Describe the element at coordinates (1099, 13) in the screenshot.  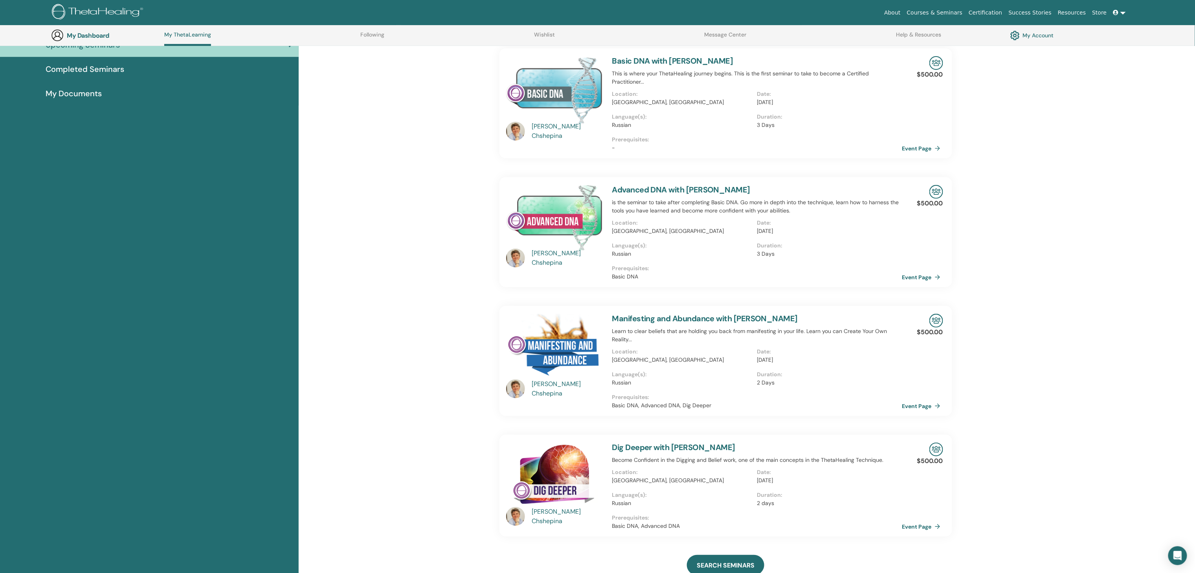
I see `a: Store` at that location.